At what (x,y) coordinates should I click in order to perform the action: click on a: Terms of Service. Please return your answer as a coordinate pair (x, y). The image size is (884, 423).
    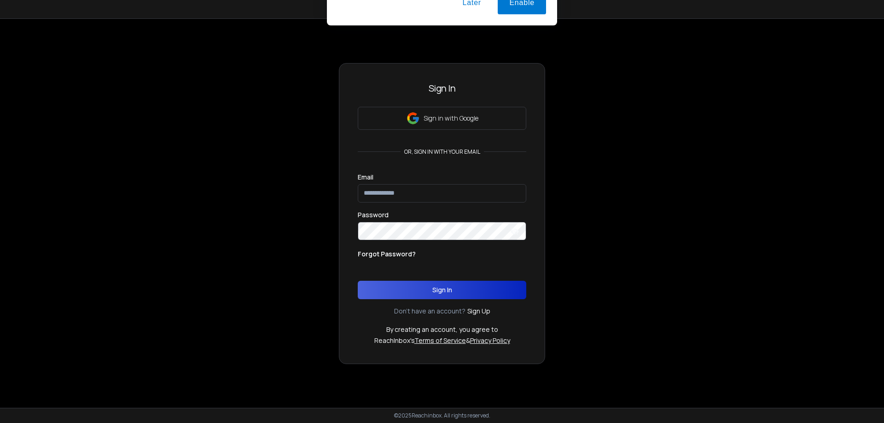
    Looking at the image, I should click on (440, 340).